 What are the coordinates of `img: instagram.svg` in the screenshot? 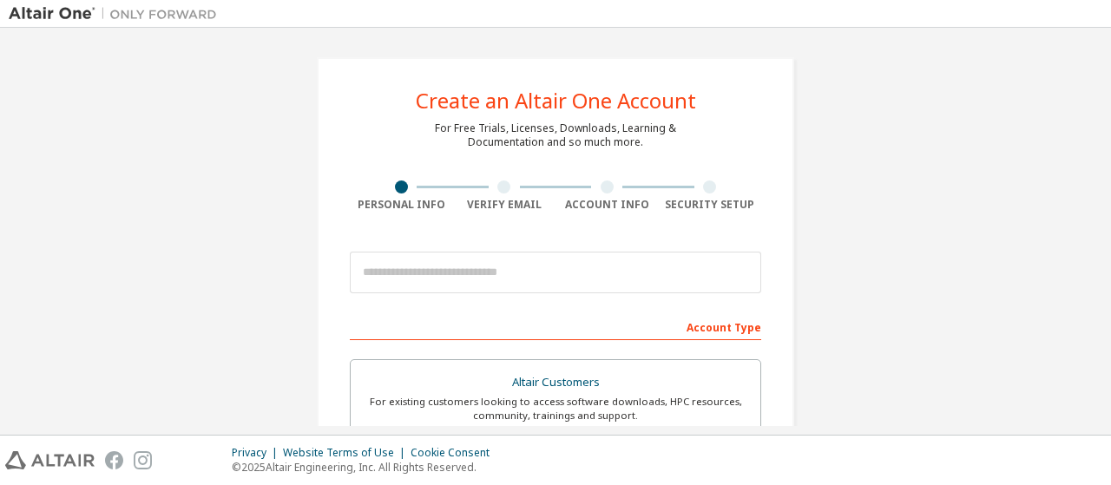 It's located at (142, 460).